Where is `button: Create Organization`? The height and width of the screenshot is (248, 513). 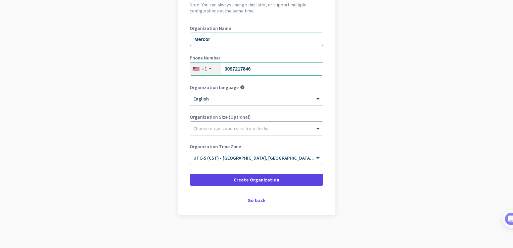 button: Create Organization is located at coordinates (257, 180).